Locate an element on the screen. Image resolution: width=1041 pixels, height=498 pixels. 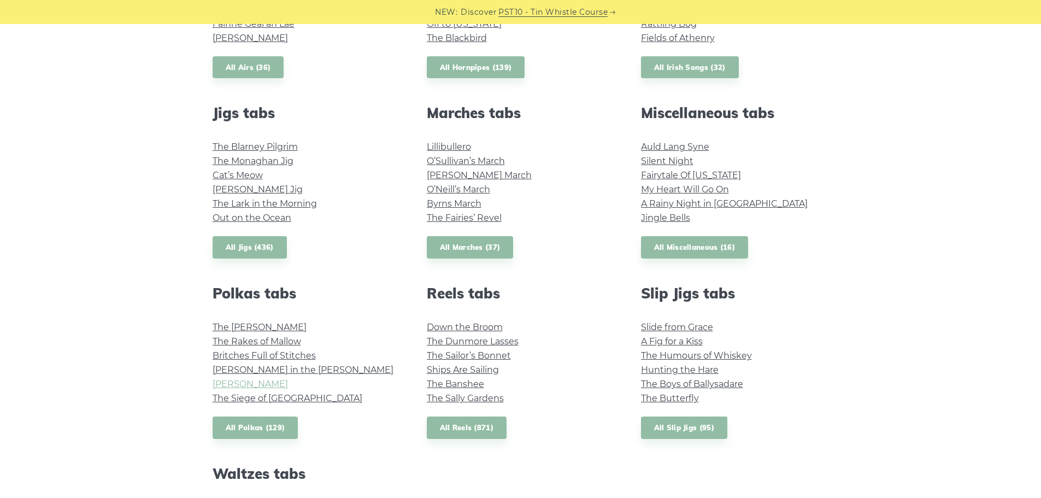
a: Slide from Grace is located at coordinates (677, 327).